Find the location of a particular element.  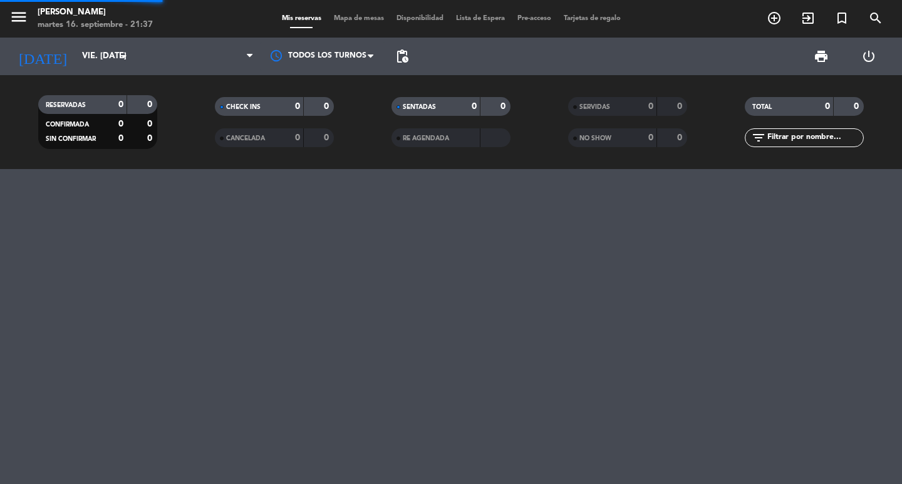

i: search is located at coordinates (875, 18).